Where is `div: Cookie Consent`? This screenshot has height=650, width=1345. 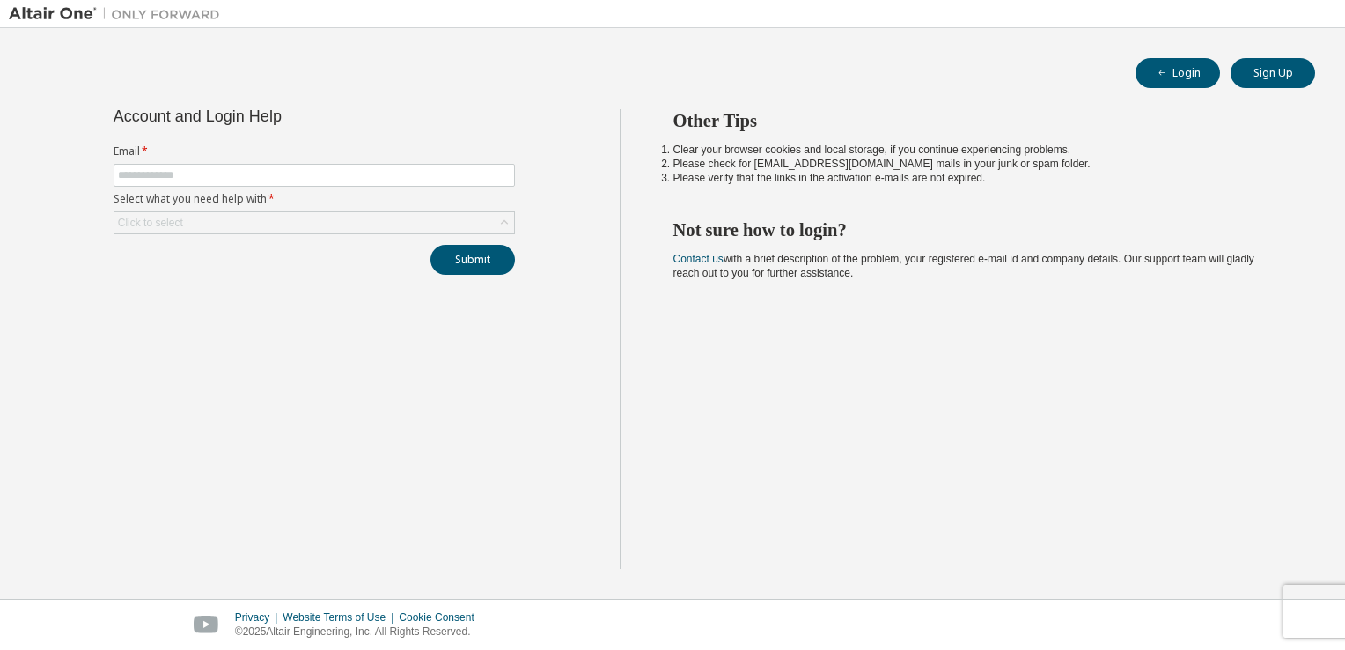
div: Cookie Consent is located at coordinates (441, 617).